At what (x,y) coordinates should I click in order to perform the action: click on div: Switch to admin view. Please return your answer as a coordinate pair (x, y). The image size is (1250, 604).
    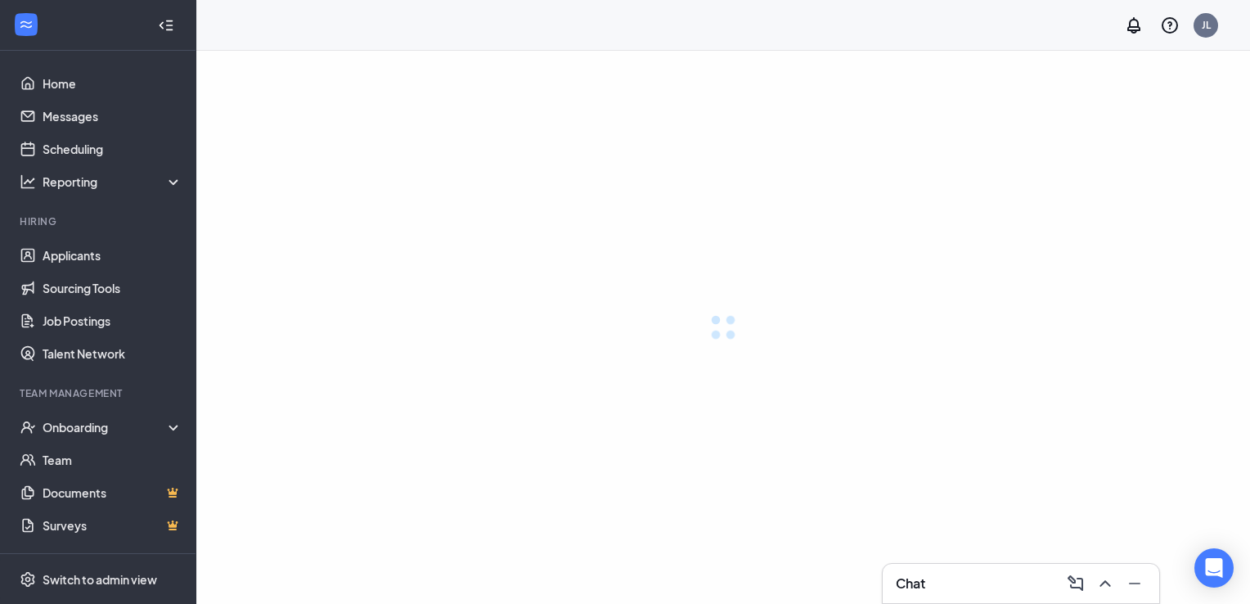
    Looking at the image, I should click on (100, 579).